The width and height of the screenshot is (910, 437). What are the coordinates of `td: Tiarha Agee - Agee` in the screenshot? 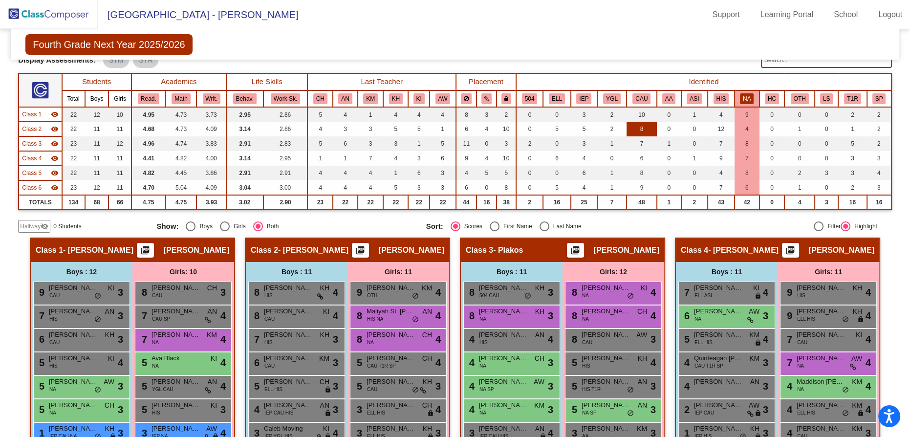 It's located at (40, 129).